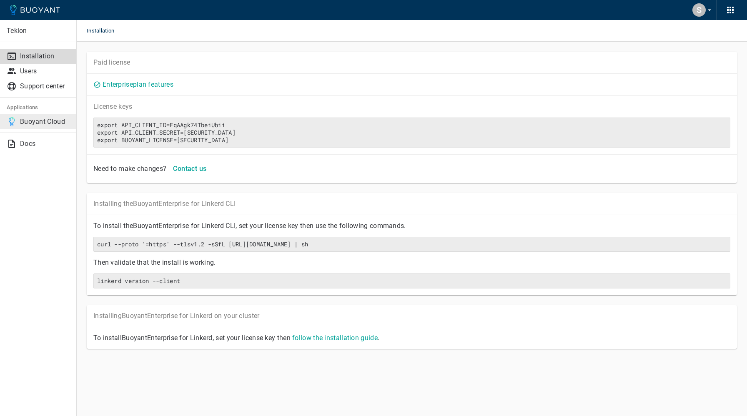  What do you see at coordinates (45, 122) in the screenshot?
I see `p: Buoyant Cloud` at bounding box center [45, 122].